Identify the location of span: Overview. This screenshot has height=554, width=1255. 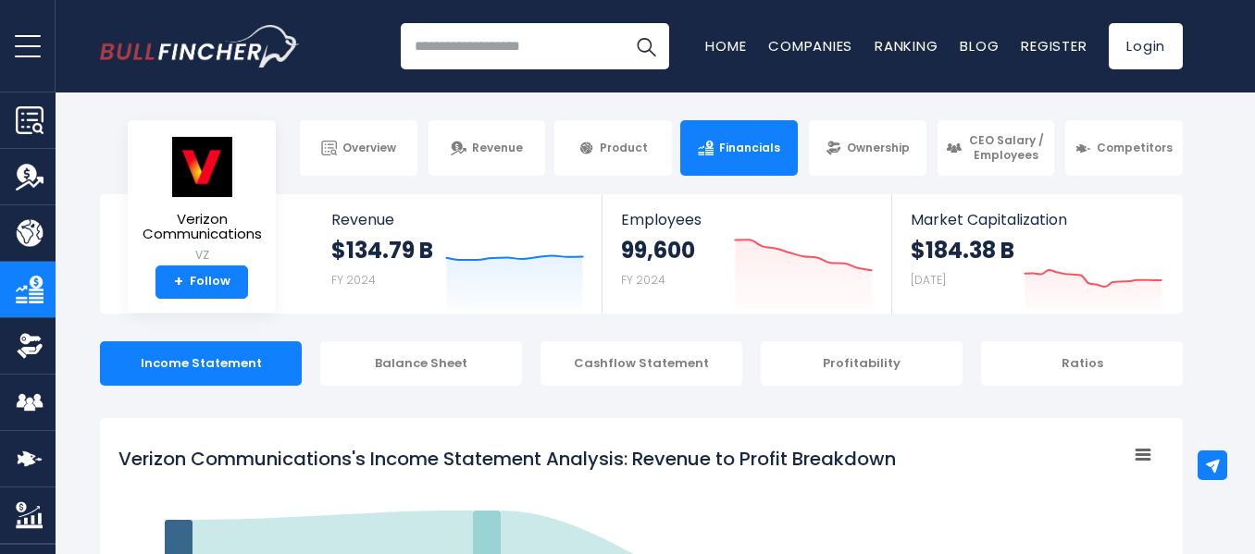
(369, 148).